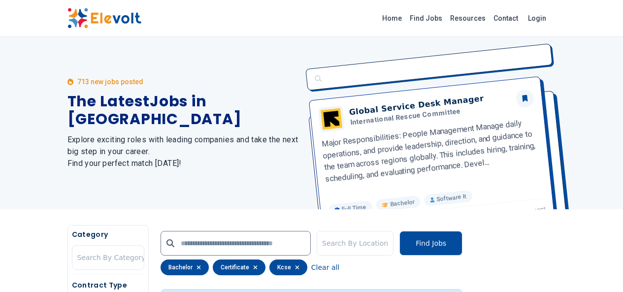  I want to click on a: Resources, so click(468, 18).